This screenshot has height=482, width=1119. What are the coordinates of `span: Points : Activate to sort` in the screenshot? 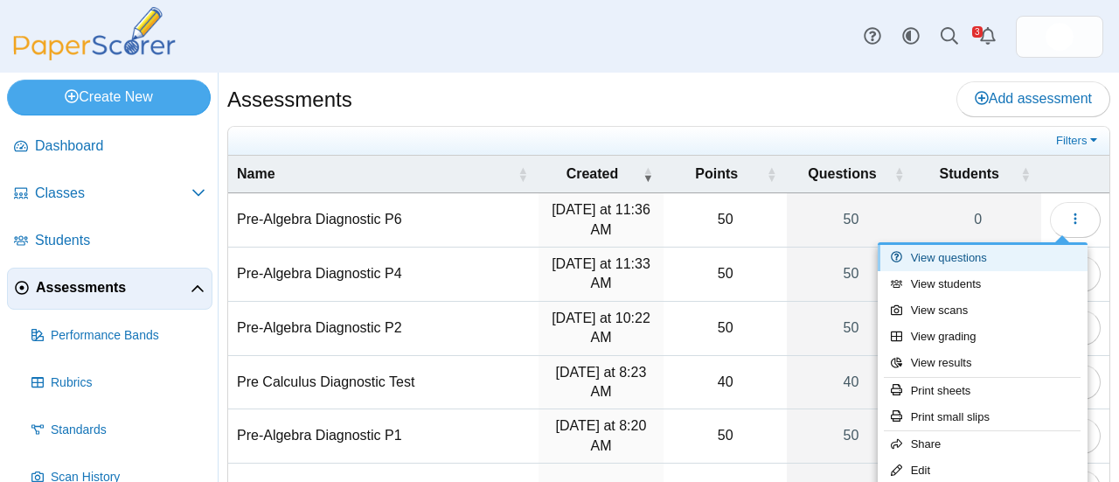 It's located at (771, 174).